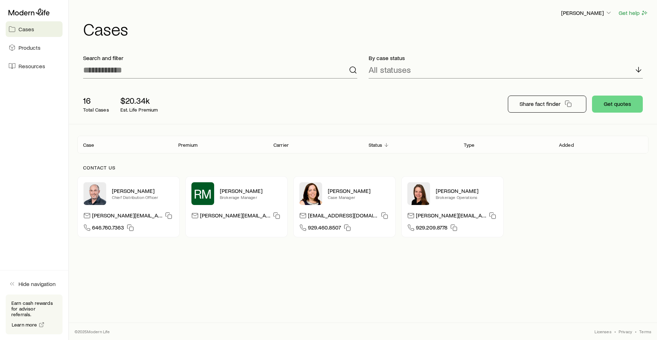  Describe the element at coordinates (139, 110) in the screenshot. I see `p: Est. Life Premium` at that location.